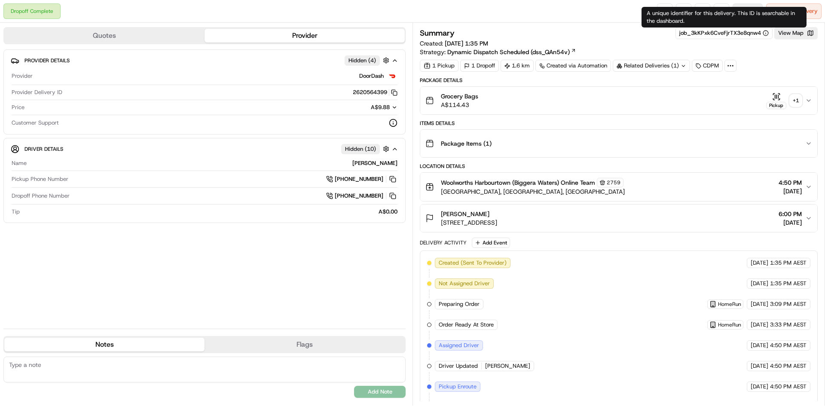  What do you see at coordinates (707, 66) in the screenshot?
I see `div: CDPM` at bounding box center [707, 66].